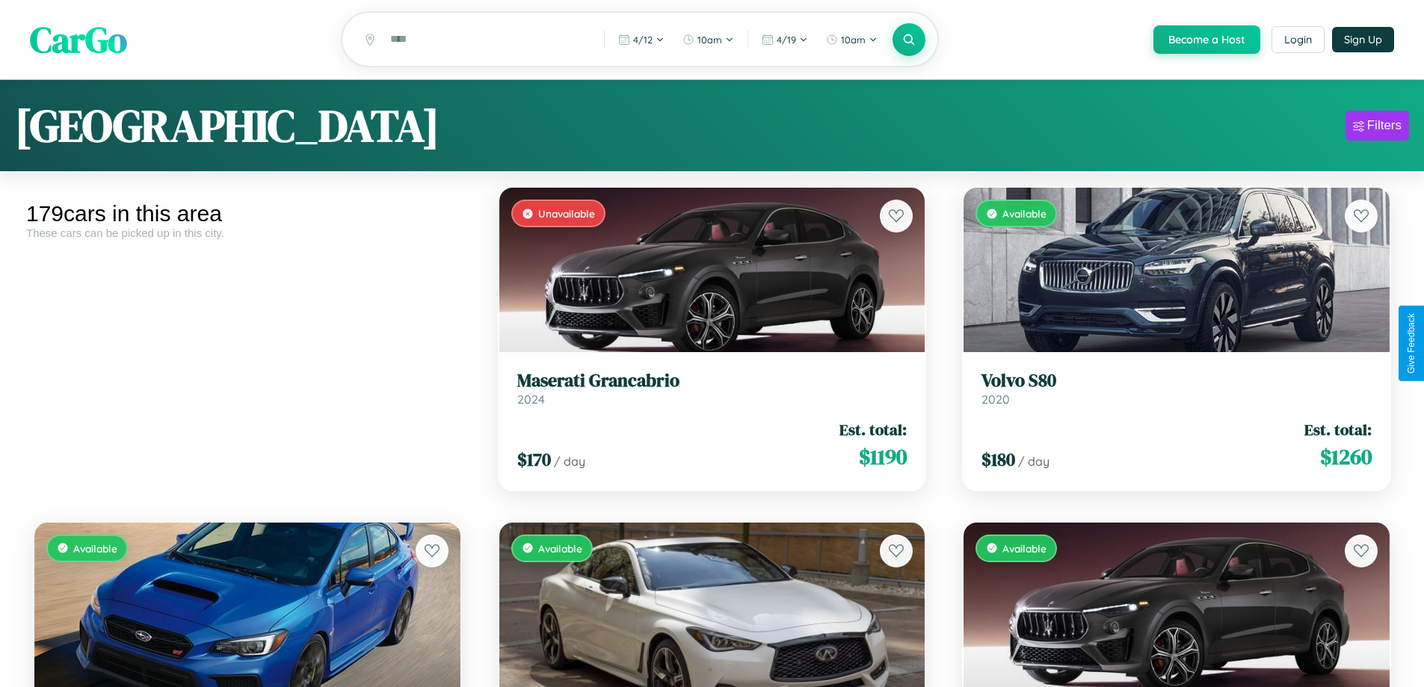  I want to click on div: These cars can be picked up in this city., so click(247, 232).